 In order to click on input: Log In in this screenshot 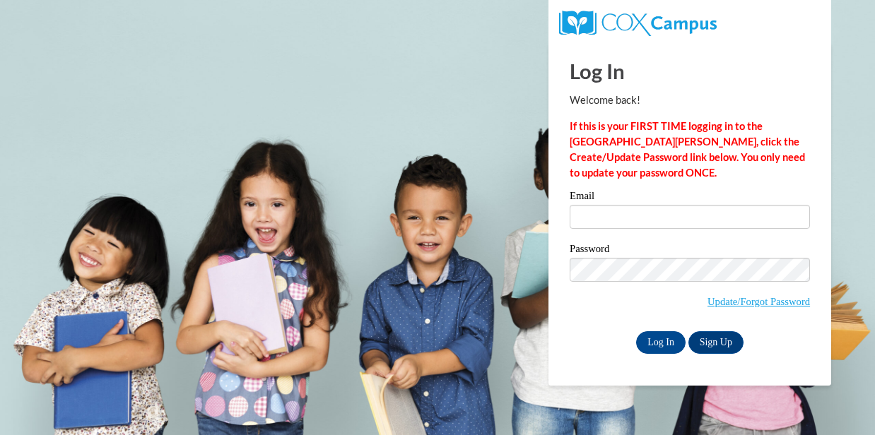, I will do `click(661, 343)`.